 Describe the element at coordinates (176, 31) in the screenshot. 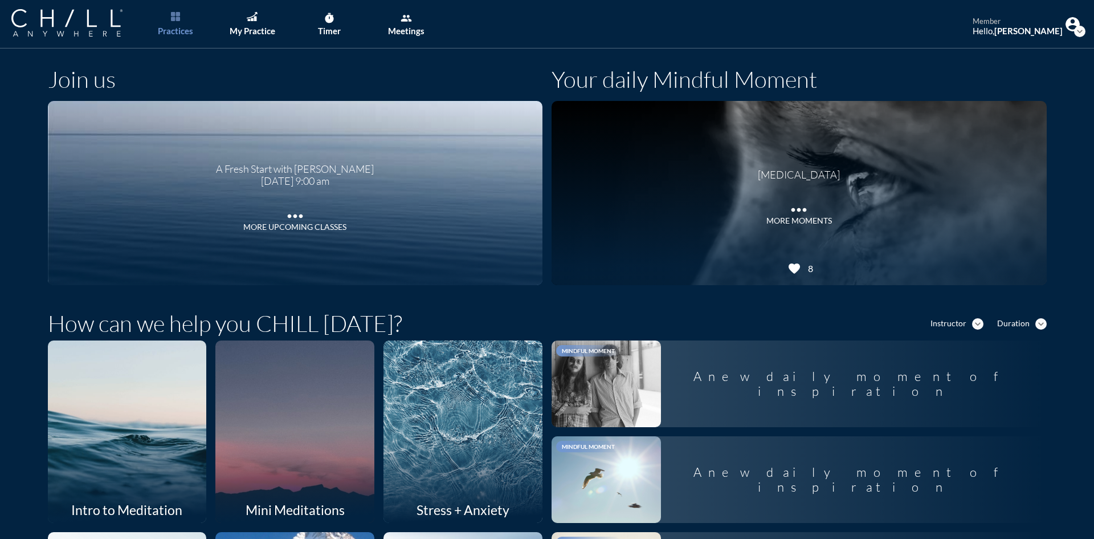

I see `div: Practices` at that location.